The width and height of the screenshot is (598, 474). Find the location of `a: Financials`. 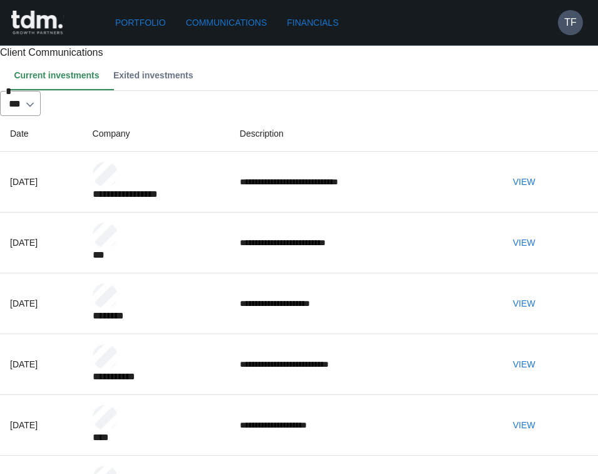

a: Financials is located at coordinates (313, 23).